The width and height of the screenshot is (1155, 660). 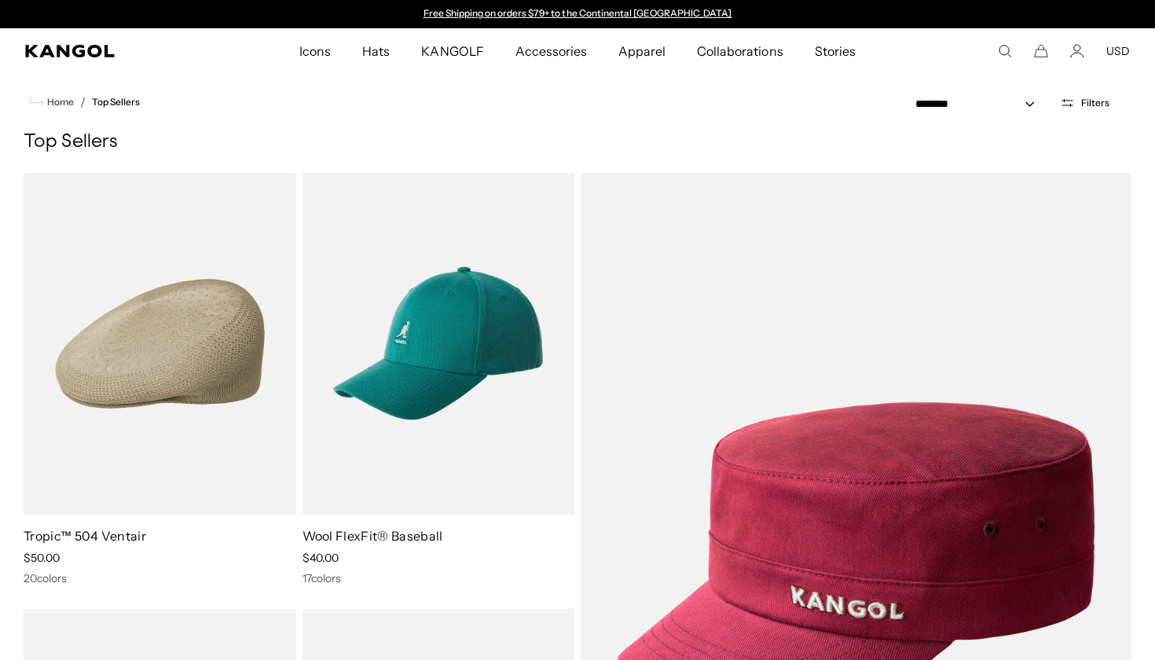 What do you see at coordinates (1005, 51) in the screenshot?
I see `summary: Search here` at bounding box center [1005, 51].